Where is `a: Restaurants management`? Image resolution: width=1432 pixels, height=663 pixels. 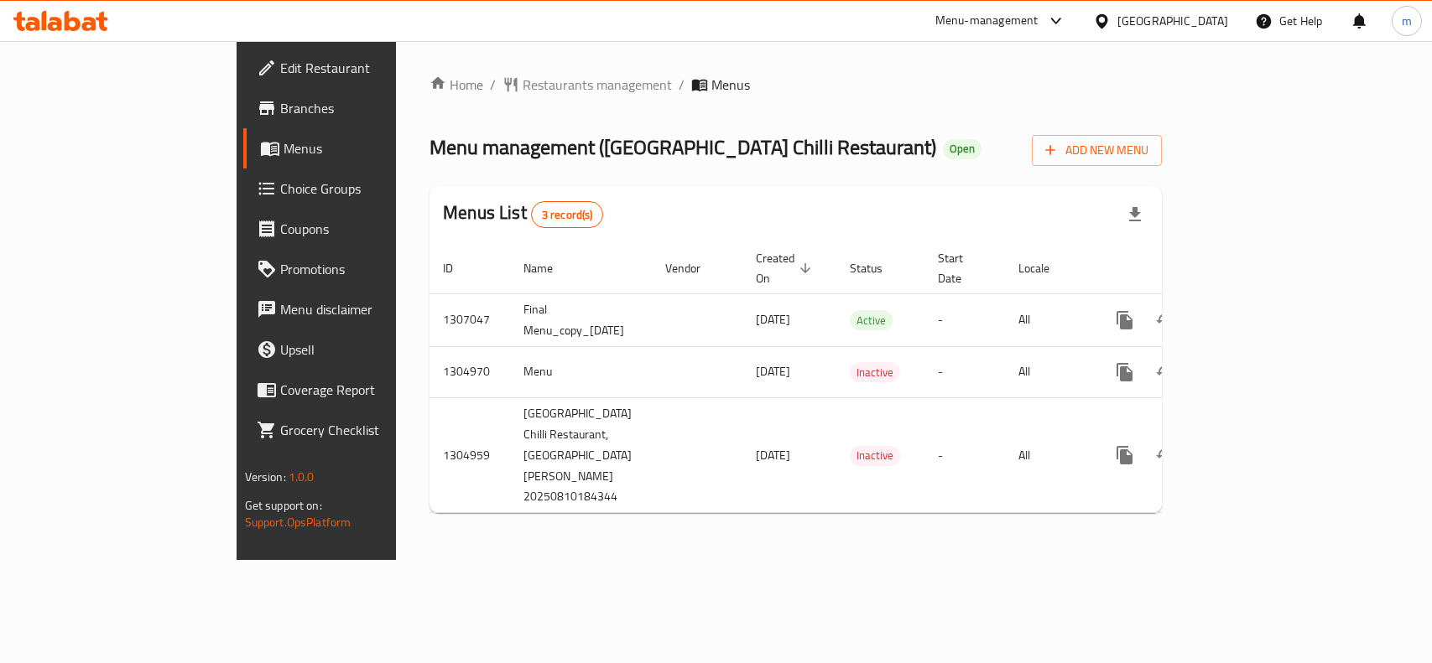
a: Restaurants management is located at coordinates (587, 85).